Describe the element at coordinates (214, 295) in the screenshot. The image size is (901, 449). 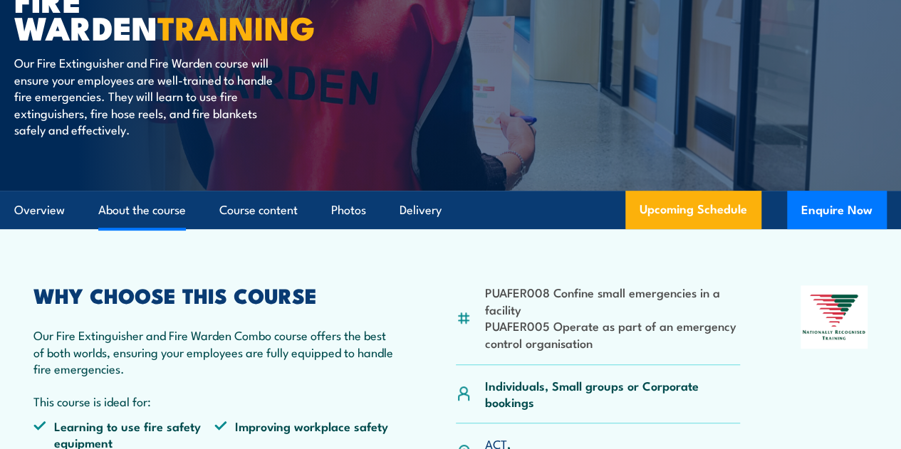
I see `h2: WHY CHOOSE THIS COURSE` at that location.